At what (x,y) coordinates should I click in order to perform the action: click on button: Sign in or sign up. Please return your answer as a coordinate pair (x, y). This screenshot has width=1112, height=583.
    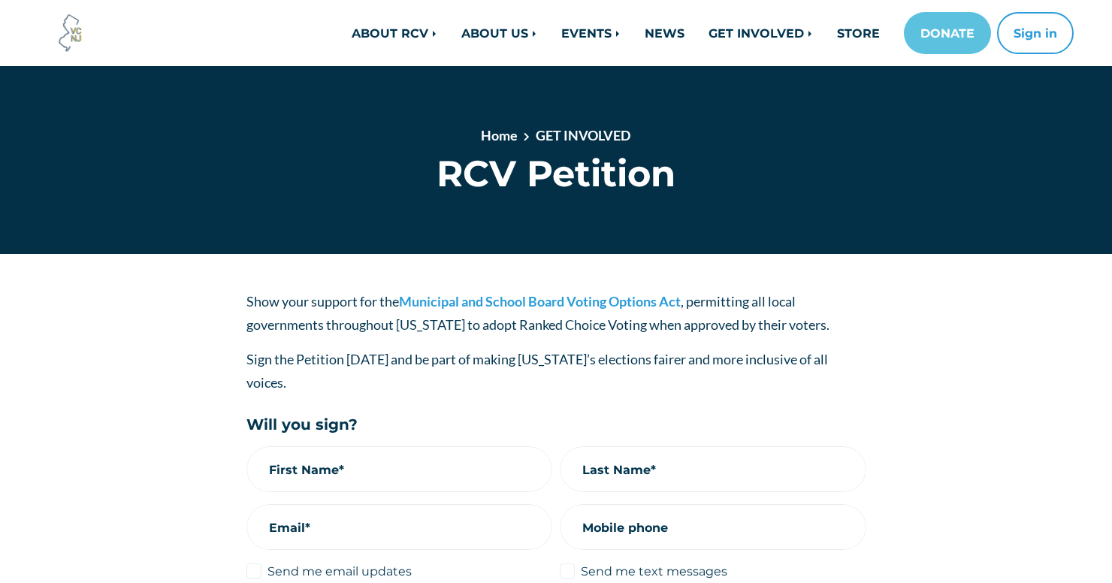
    Looking at the image, I should click on (1036, 33).